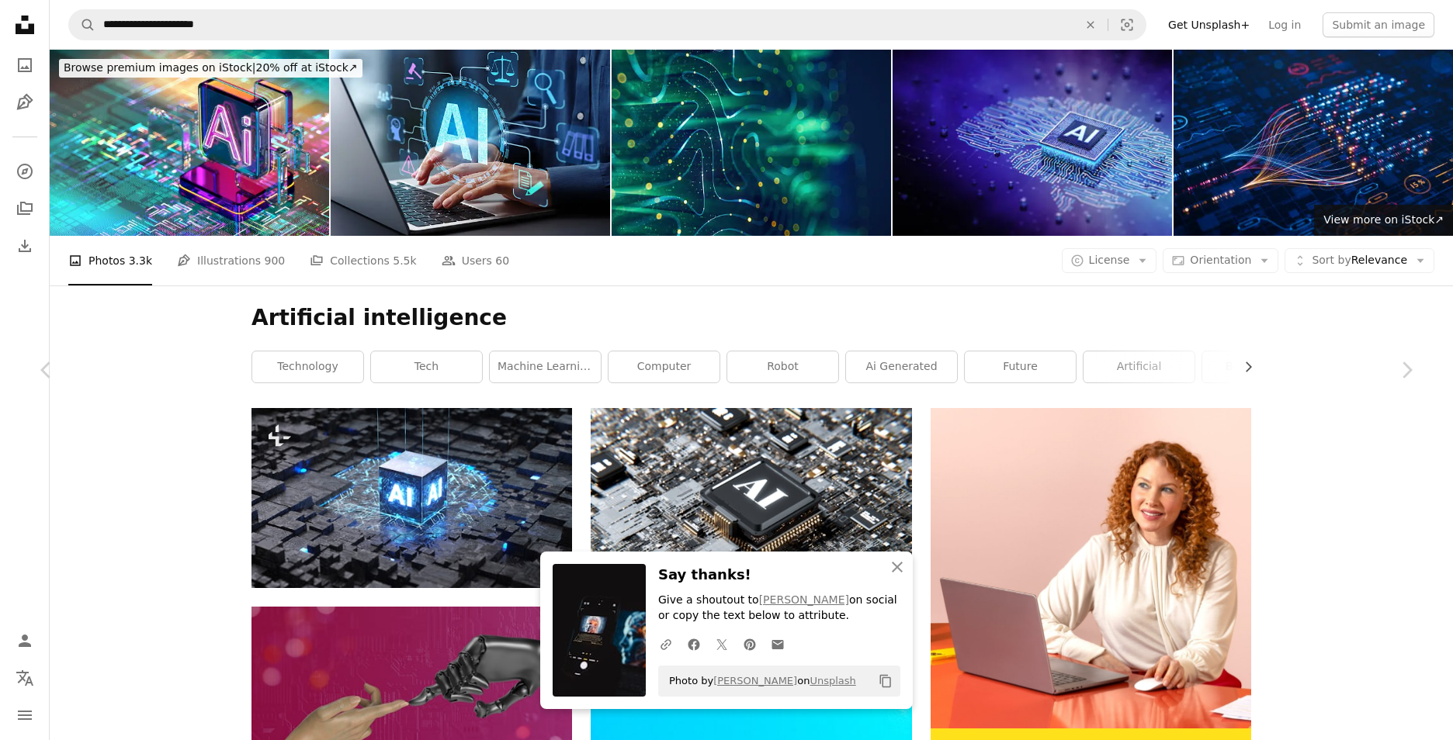 The height and width of the screenshot is (740, 1453). I want to click on p: Give a shoutout to on social or copy the text below to attribute., so click(779, 608).